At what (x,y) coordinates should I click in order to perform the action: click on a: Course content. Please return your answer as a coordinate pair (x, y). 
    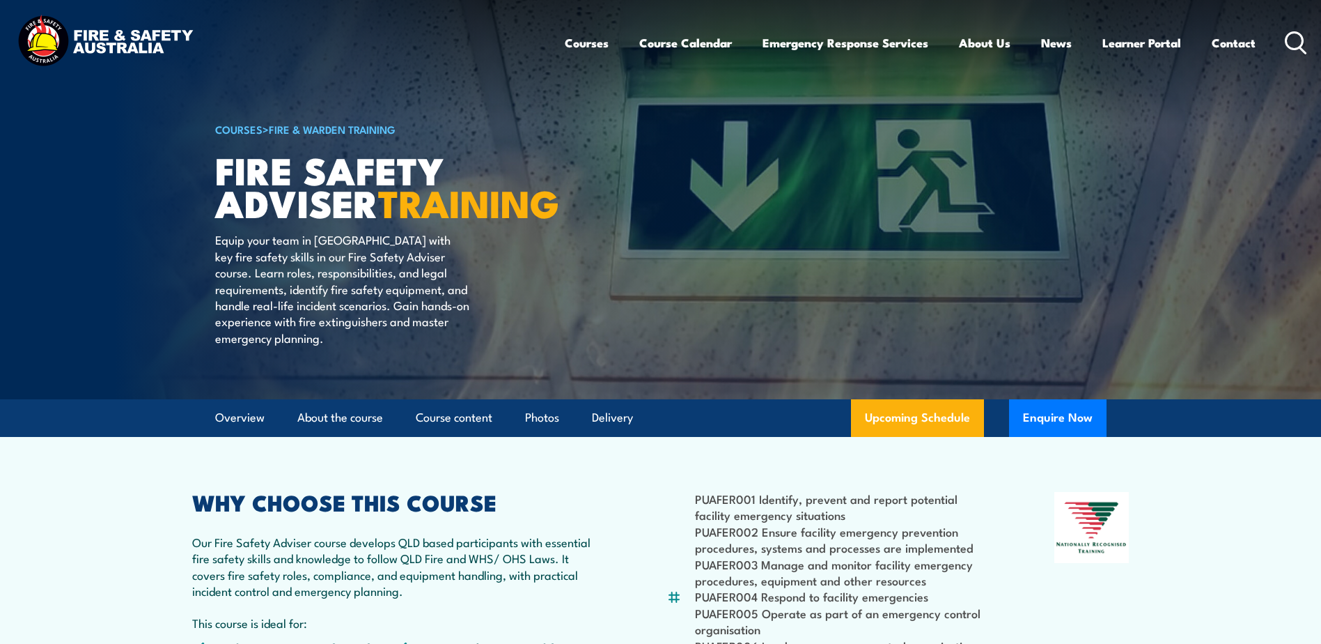
    Looking at the image, I should click on (454, 417).